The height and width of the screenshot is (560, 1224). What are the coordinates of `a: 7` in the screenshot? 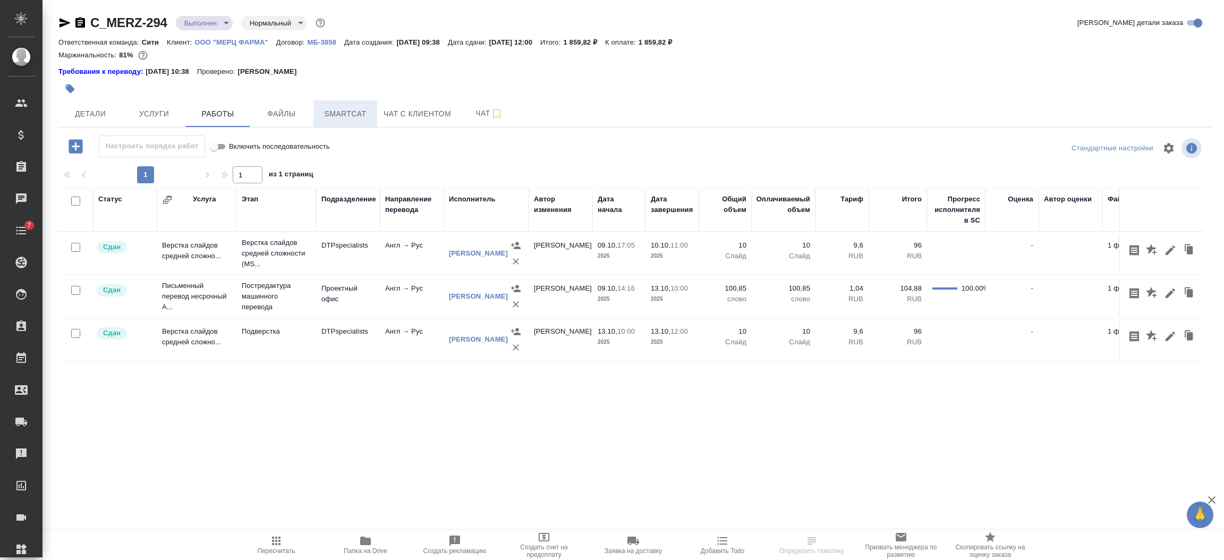 It's located at (21, 231).